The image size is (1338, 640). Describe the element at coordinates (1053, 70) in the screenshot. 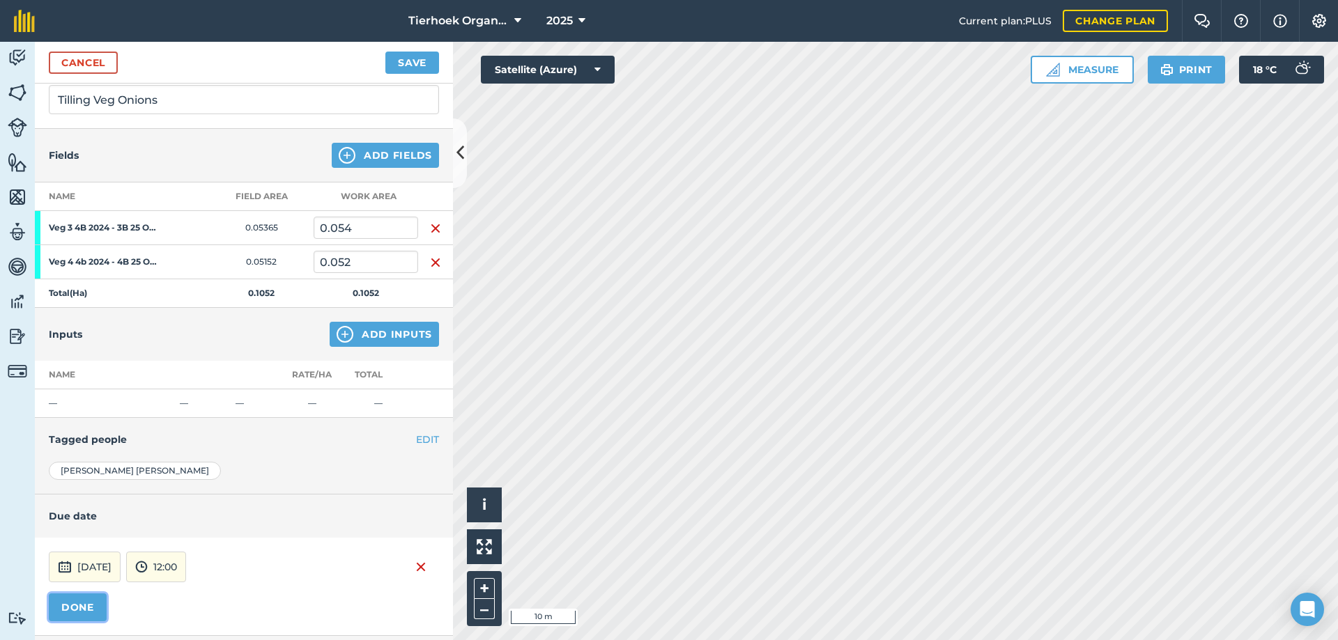

I see `img: Ruler icon` at that location.